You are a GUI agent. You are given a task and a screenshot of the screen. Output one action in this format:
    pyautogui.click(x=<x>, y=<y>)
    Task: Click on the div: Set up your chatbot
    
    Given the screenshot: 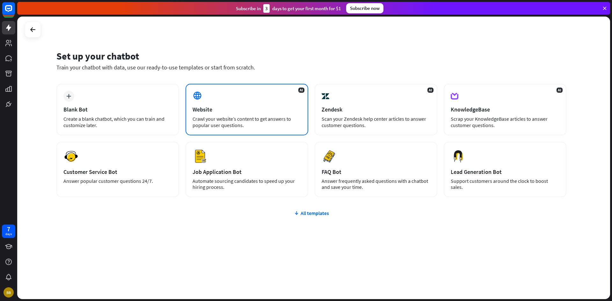 What is the action you would take?
    pyautogui.click(x=312, y=56)
    